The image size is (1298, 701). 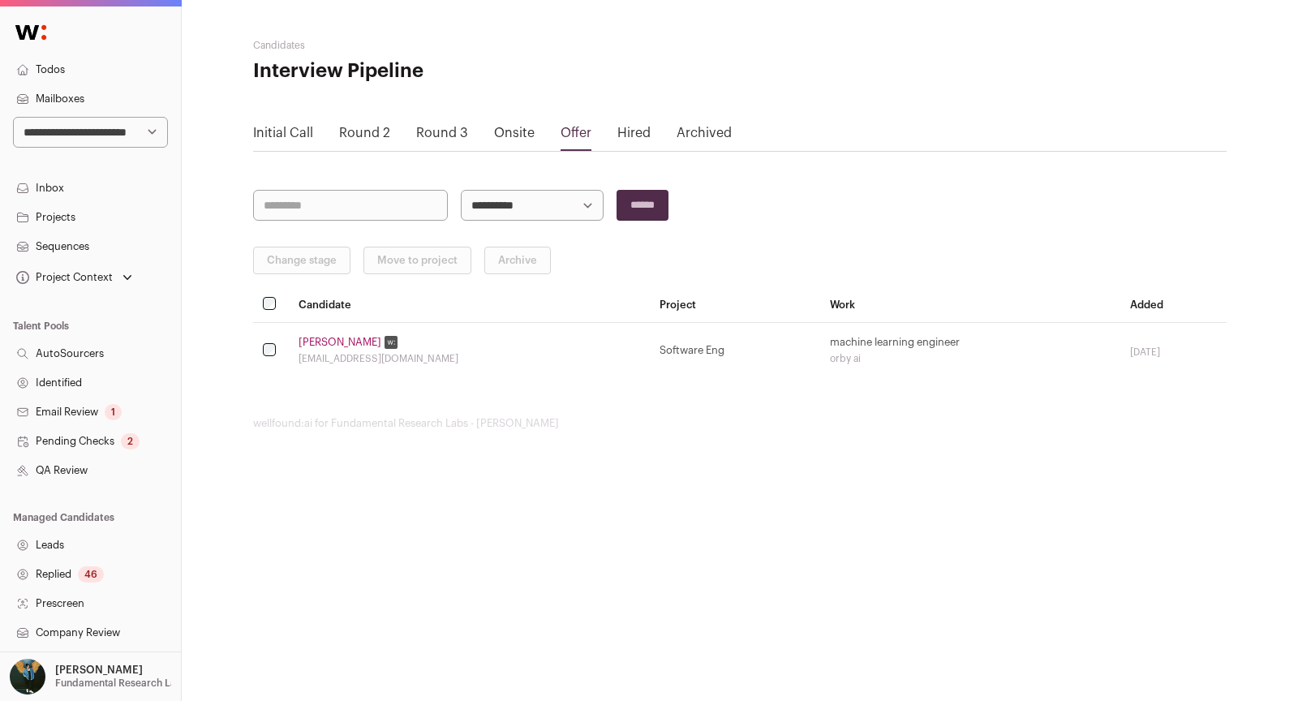 I want to click on div: 1, so click(x=113, y=412).